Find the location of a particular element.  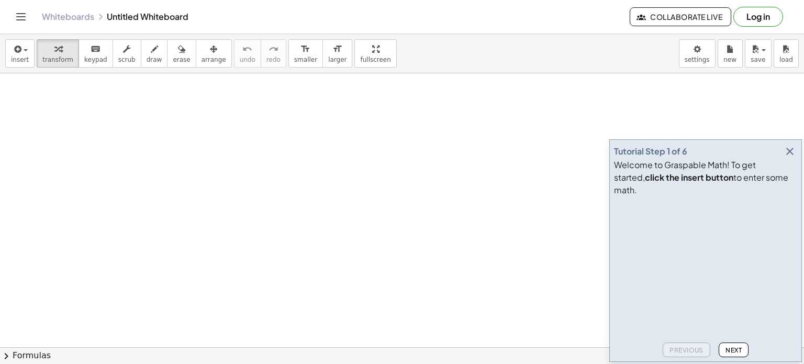

button: Log in is located at coordinates (758, 17).